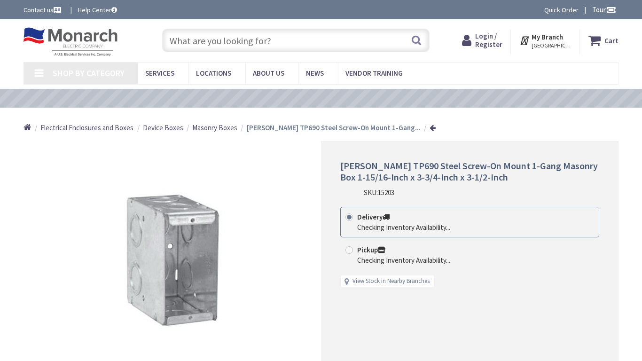  What do you see at coordinates (214, 73) in the screenshot?
I see `span: Locations` at bounding box center [214, 73].